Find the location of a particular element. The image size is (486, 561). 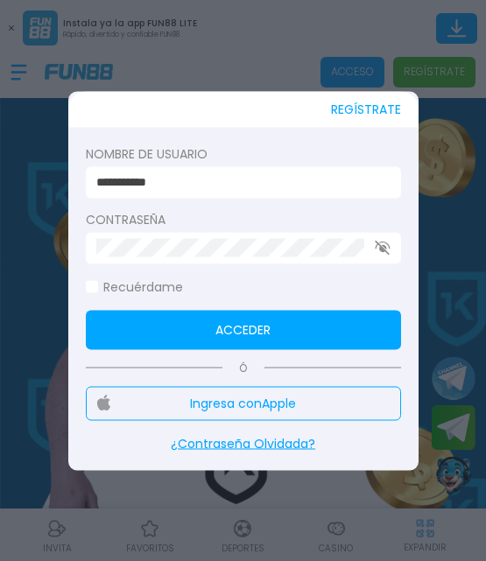

label: Contraseña is located at coordinates (243, 219).